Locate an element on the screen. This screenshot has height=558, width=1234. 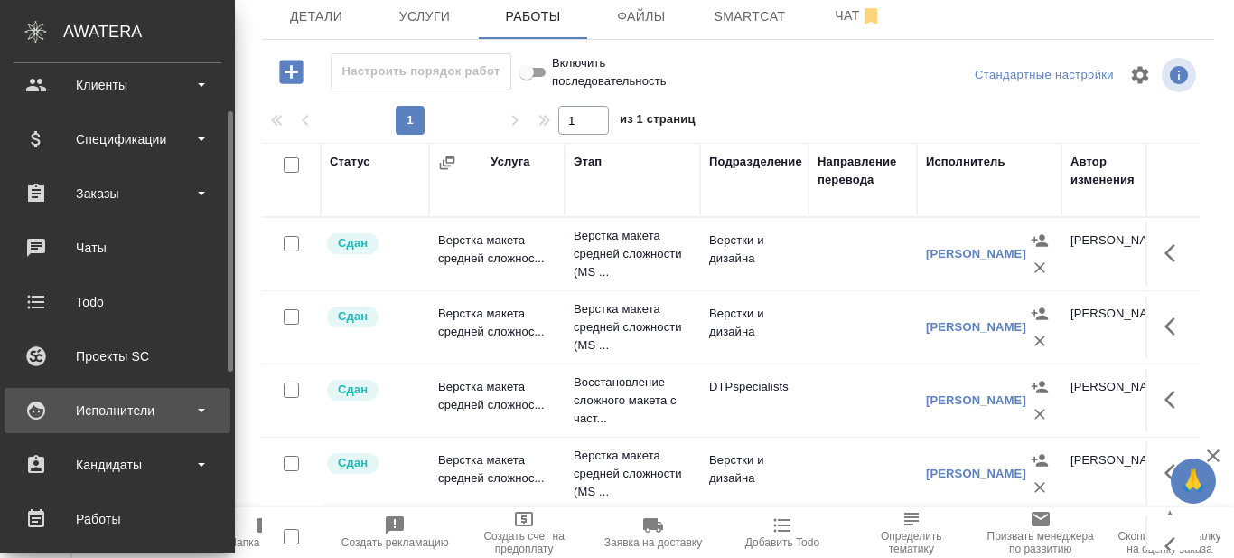
button: Добавить Todo is located at coordinates (782, 532).